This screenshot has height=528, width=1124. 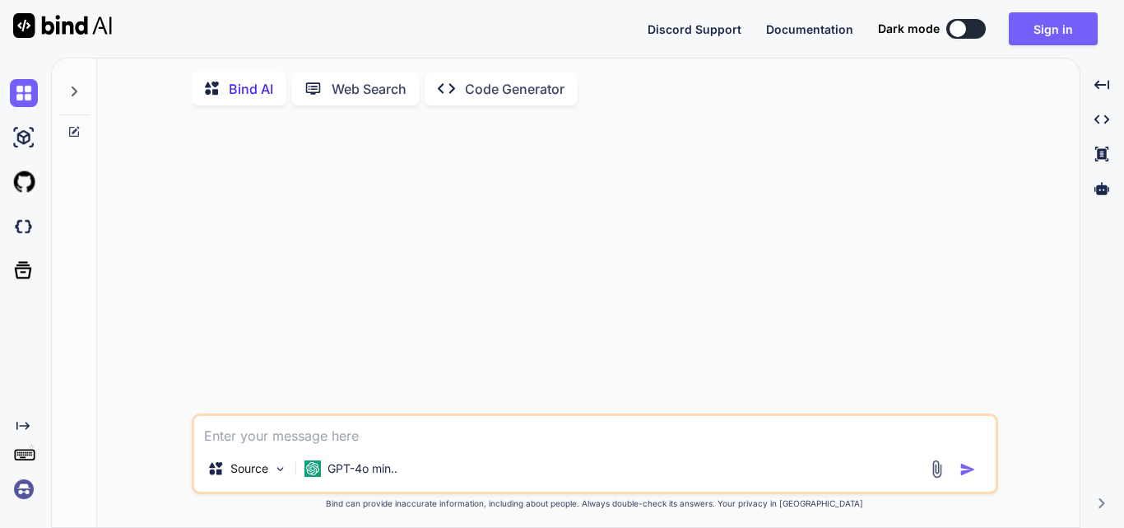 I want to click on img: Pick Models, so click(x=280, y=468).